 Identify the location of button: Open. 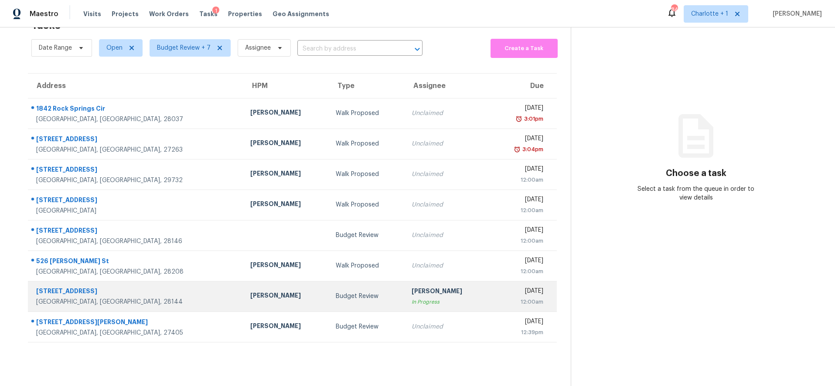
(417, 49).